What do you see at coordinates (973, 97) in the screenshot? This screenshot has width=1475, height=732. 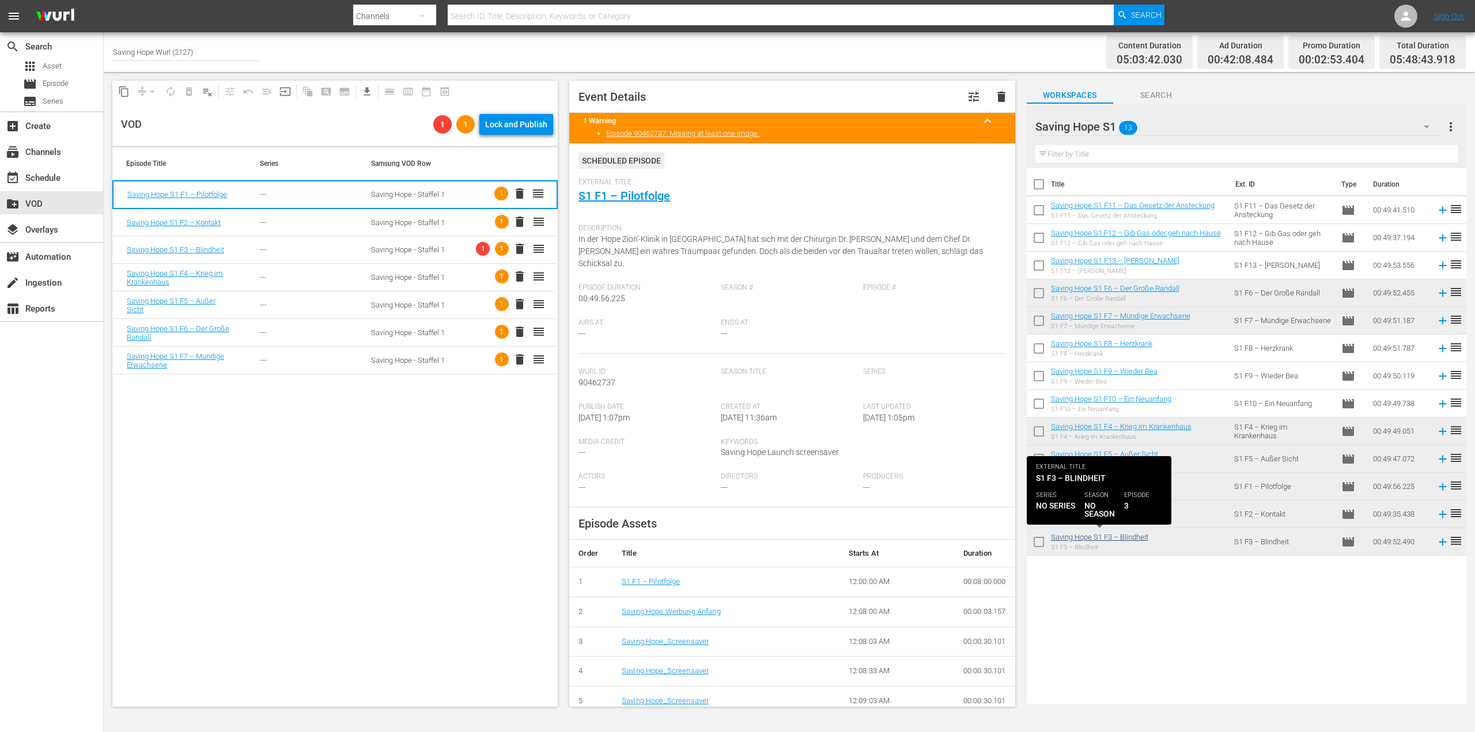 I see `button: tune` at bounding box center [973, 97].